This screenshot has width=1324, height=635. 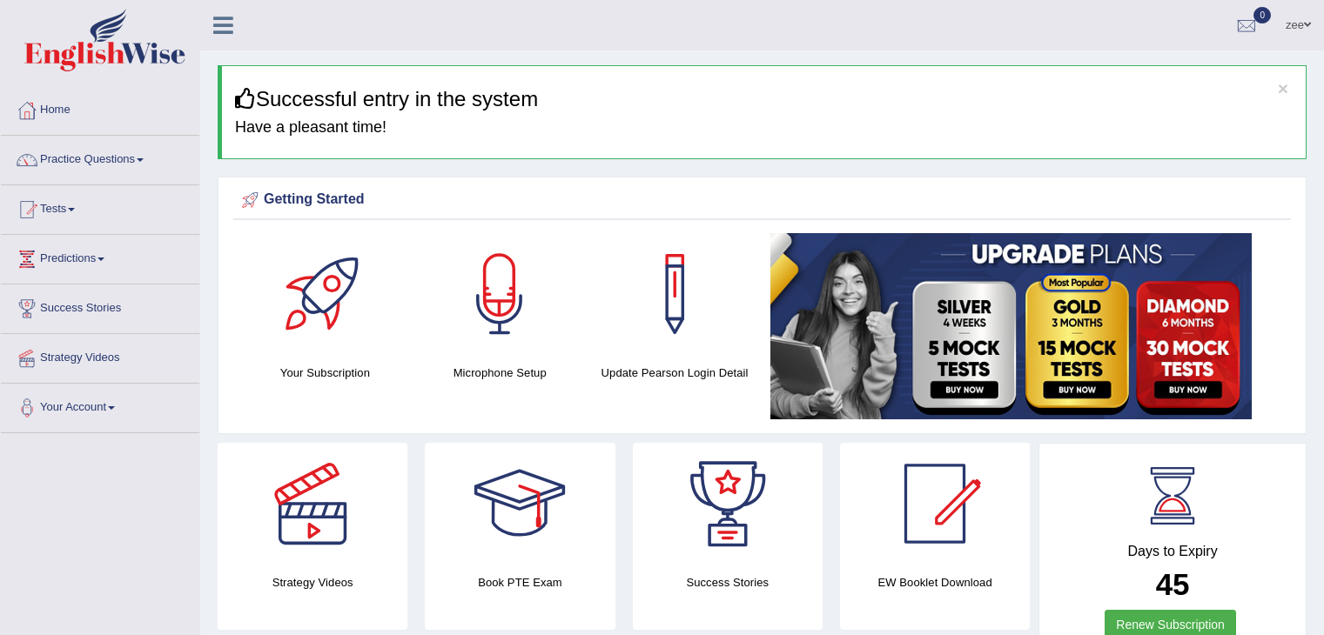 What do you see at coordinates (100, 406) in the screenshot?
I see `a: Your Account` at bounding box center [100, 406].